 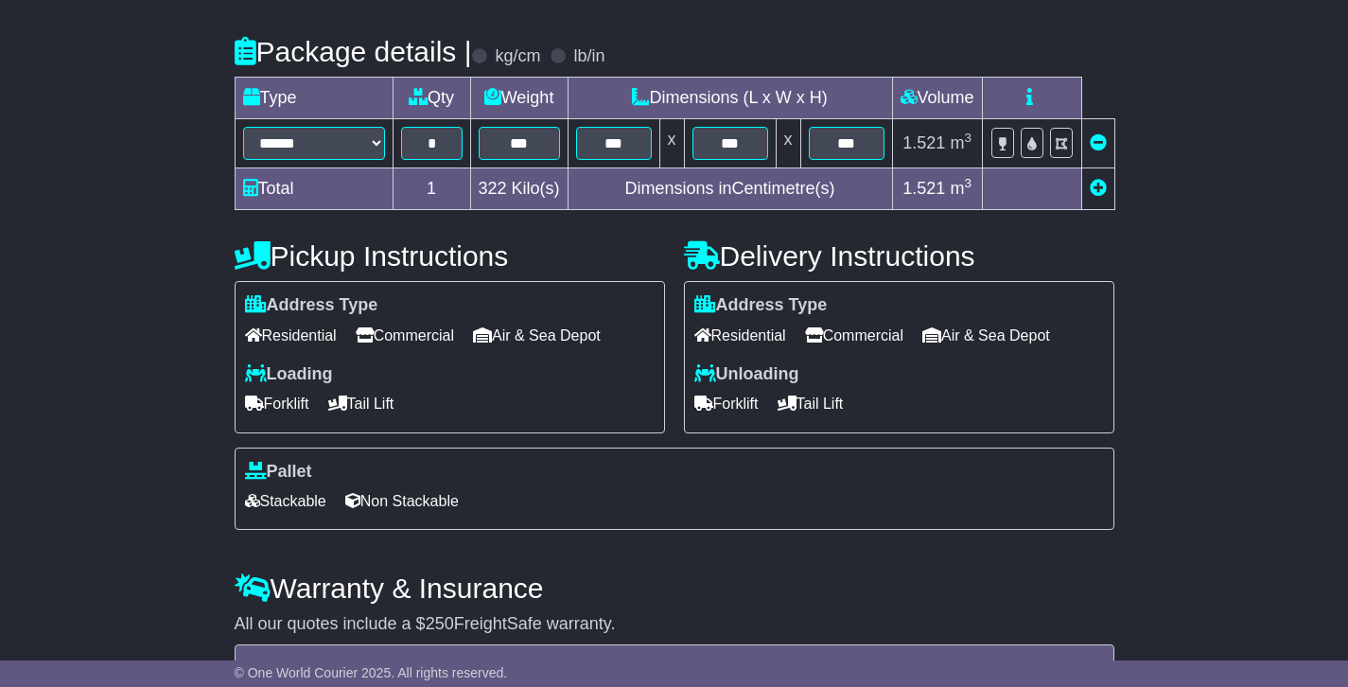 What do you see at coordinates (518, 189) in the screenshot?
I see `td: Kilo(s)` at bounding box center [518, 189].